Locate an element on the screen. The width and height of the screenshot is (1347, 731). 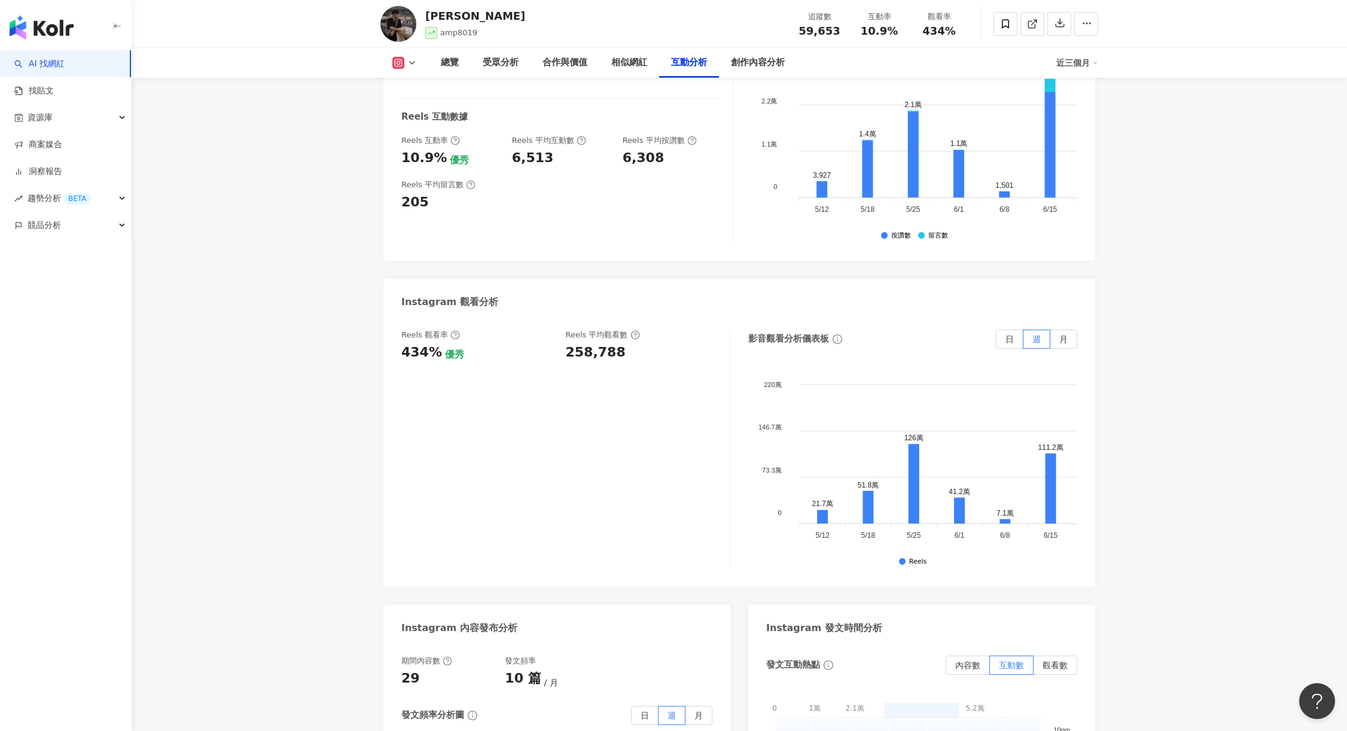
div: Reels 平均按讚數 is located at coordinates (660, 141).